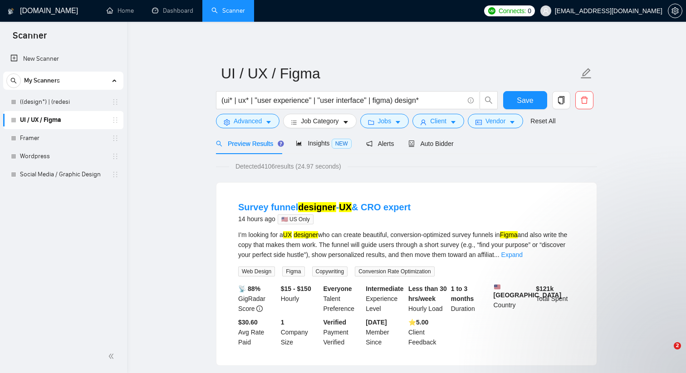 This screenshot has width=686, height=373. Describe the element at coordinates (42, 81) in the screenshot. I see `span: My Scanners` at that location.